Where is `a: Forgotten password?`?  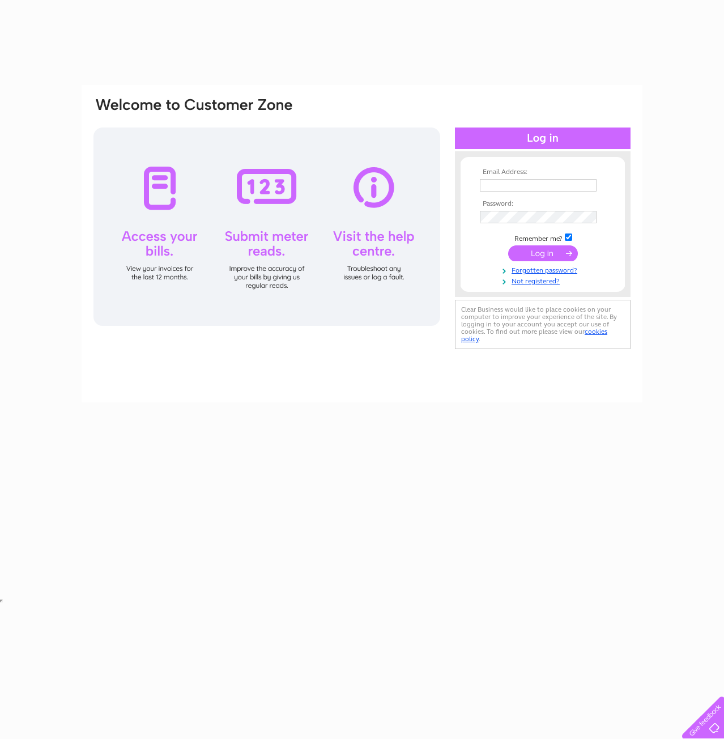 a: Forgotten password? is located at coordinates (544, 269).